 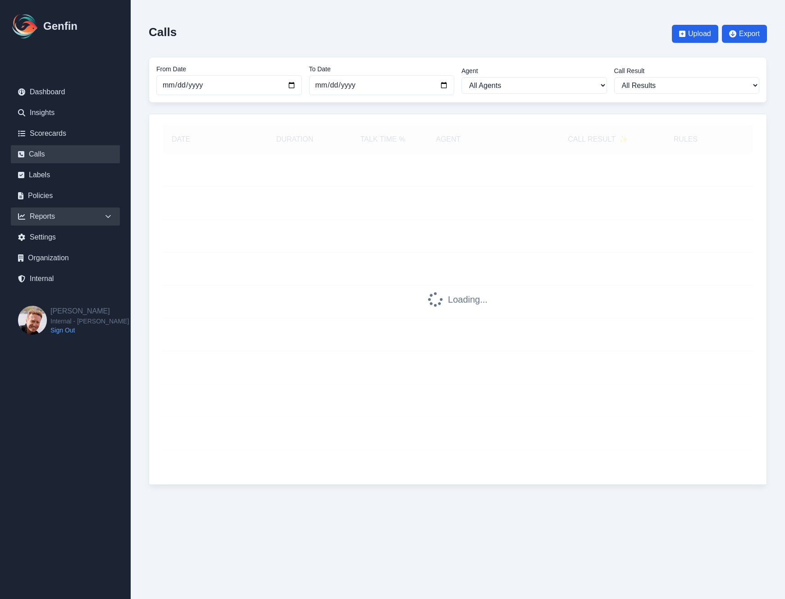 I want to click on h5: Agent, so click(x=448, y=139).